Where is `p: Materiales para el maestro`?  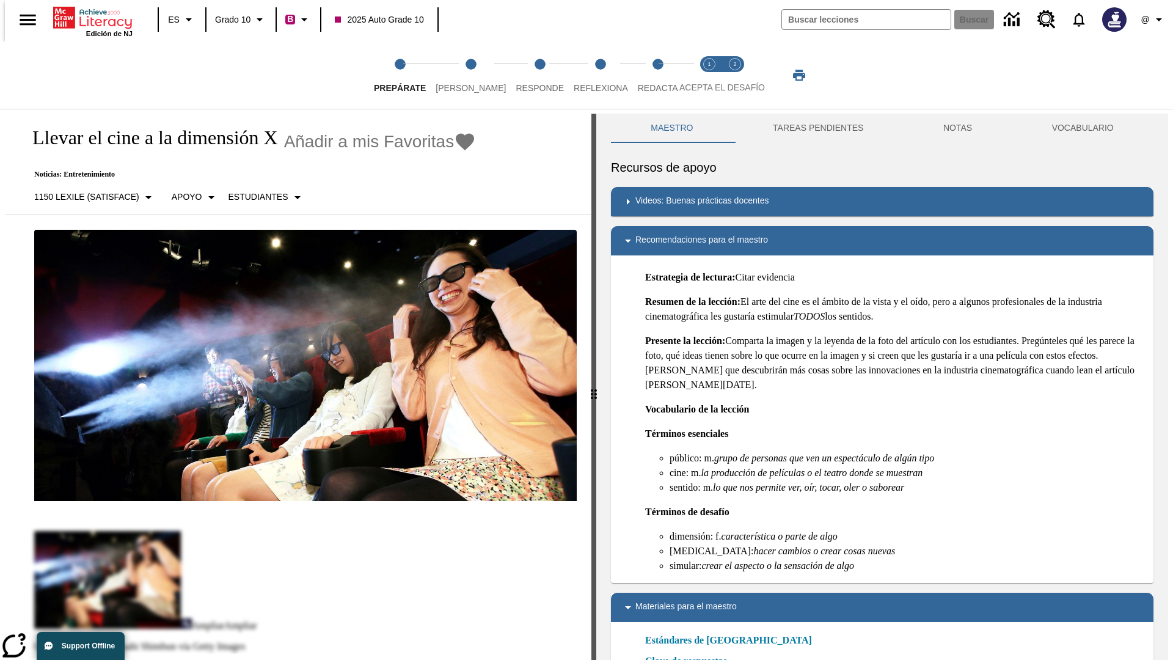 p: Materiales para el maestro is located at coordinates (686, 607).